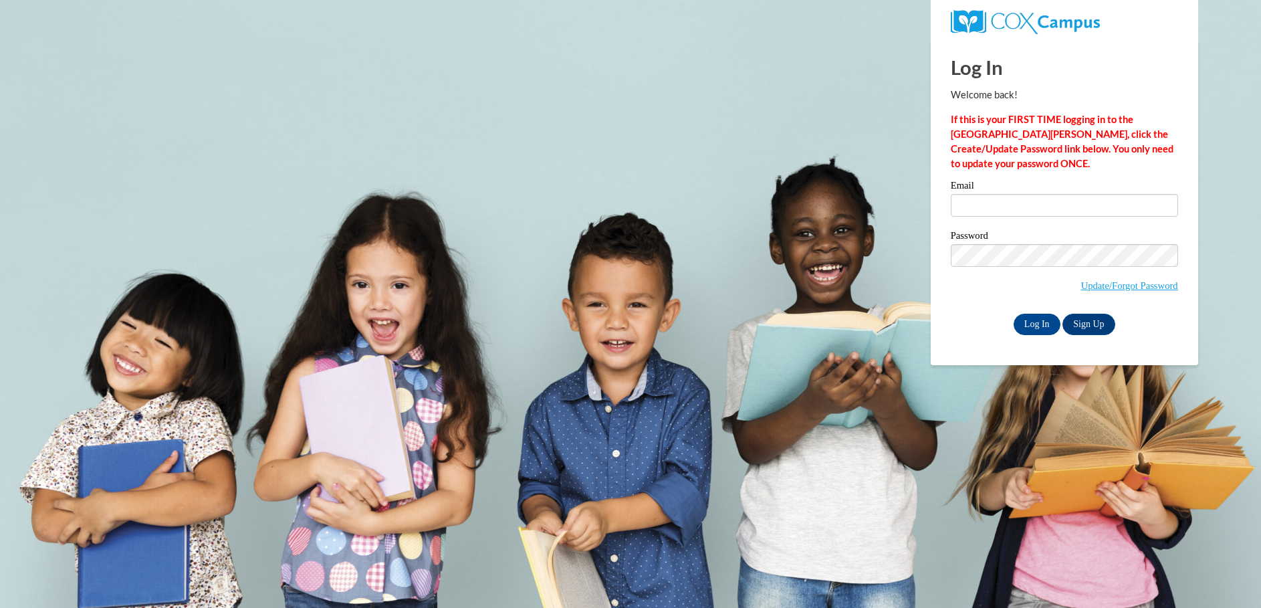  Describe the element at coordinates (1129, 285) in the screenshot. I see `a: Update/Forgot Password` at that location.